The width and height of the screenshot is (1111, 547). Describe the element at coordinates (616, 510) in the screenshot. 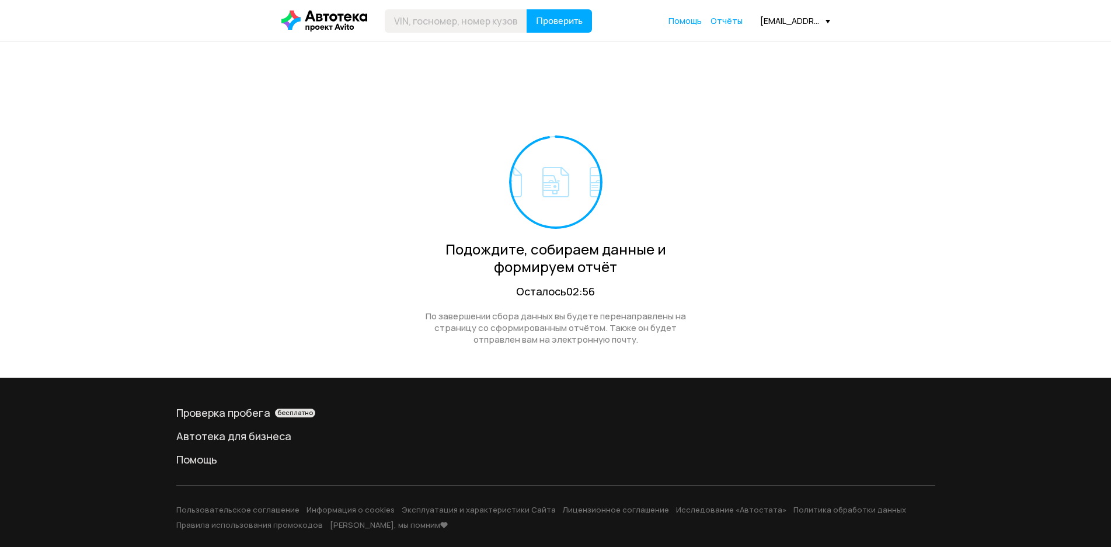

I see `a: Лицензионное соглашение` at that location.